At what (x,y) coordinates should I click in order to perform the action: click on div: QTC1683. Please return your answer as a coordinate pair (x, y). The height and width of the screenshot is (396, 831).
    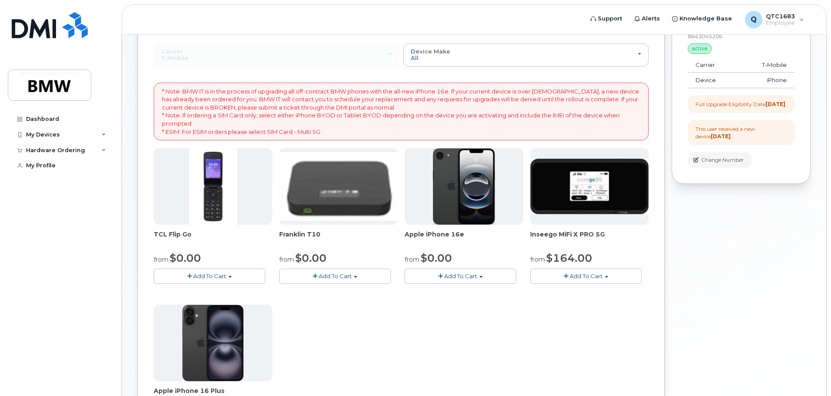
    Looking at the image, I should click on (775, 20).